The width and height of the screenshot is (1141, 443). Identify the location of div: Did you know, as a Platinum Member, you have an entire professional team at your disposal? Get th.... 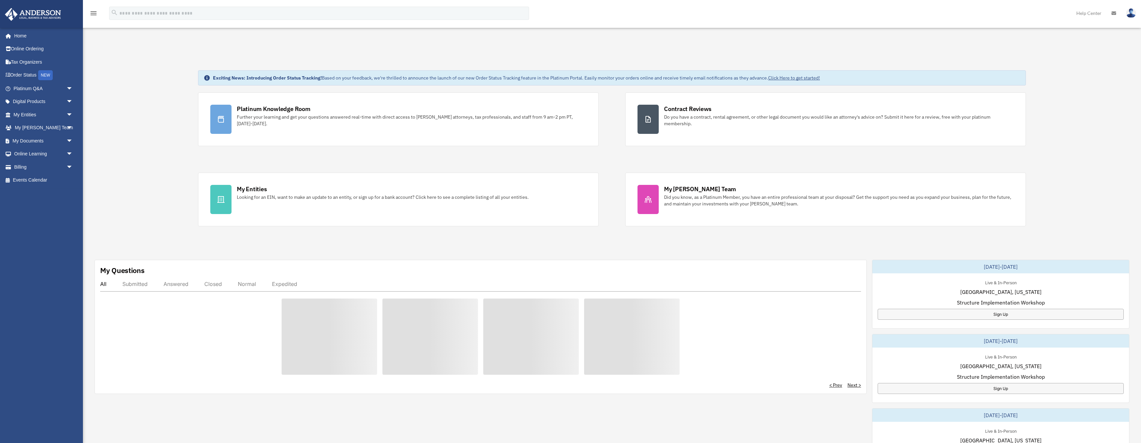
(839, 201).